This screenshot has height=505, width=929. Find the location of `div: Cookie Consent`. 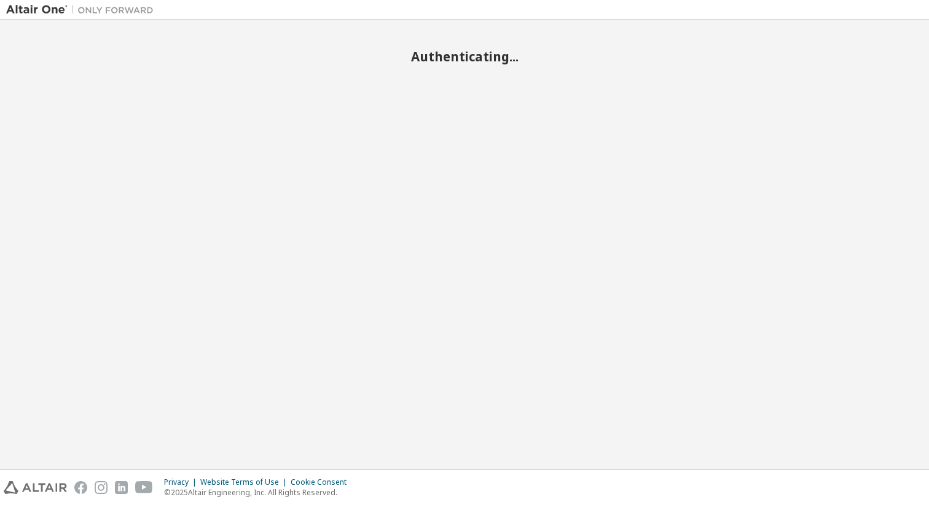

div: Cookie Consent is located at coordinates (322, 483).